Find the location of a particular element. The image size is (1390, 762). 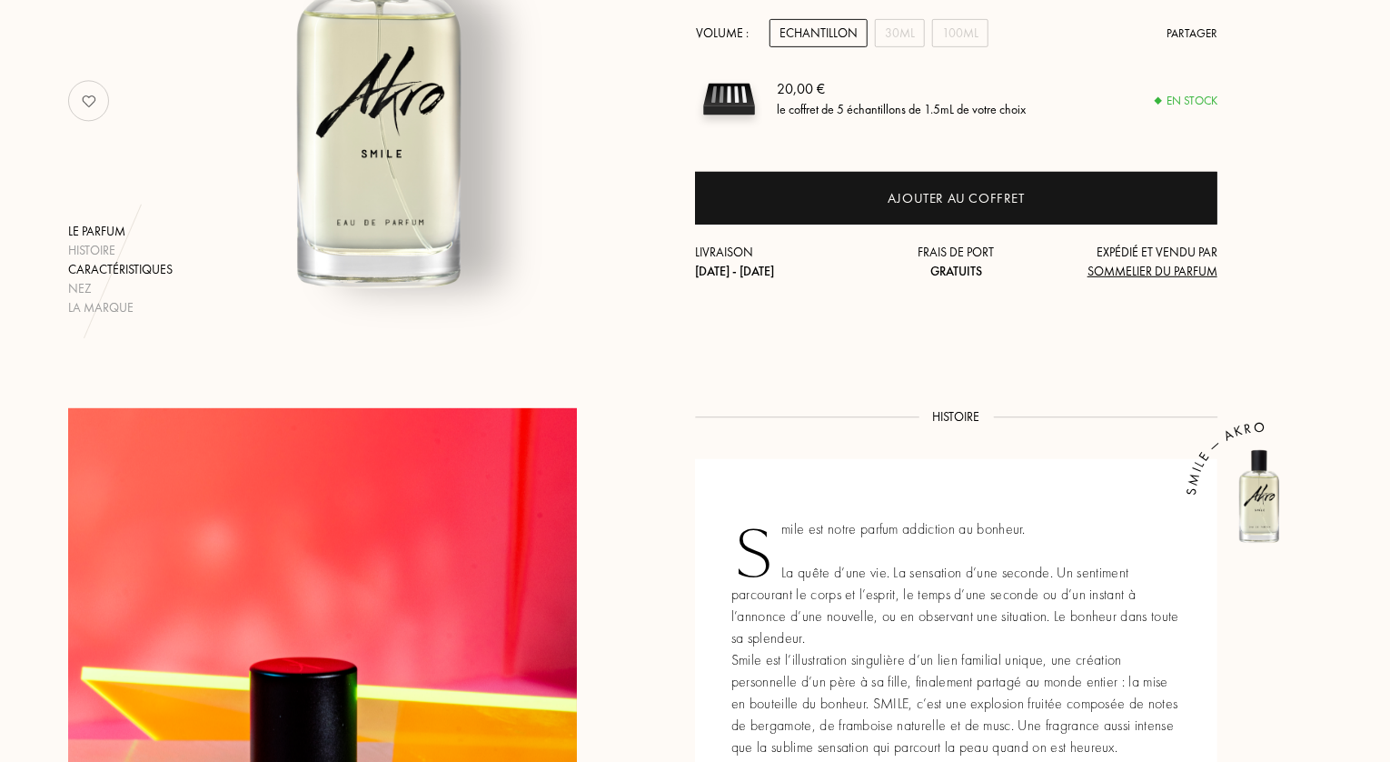

img: sample box is located at coordinates (729, 99).